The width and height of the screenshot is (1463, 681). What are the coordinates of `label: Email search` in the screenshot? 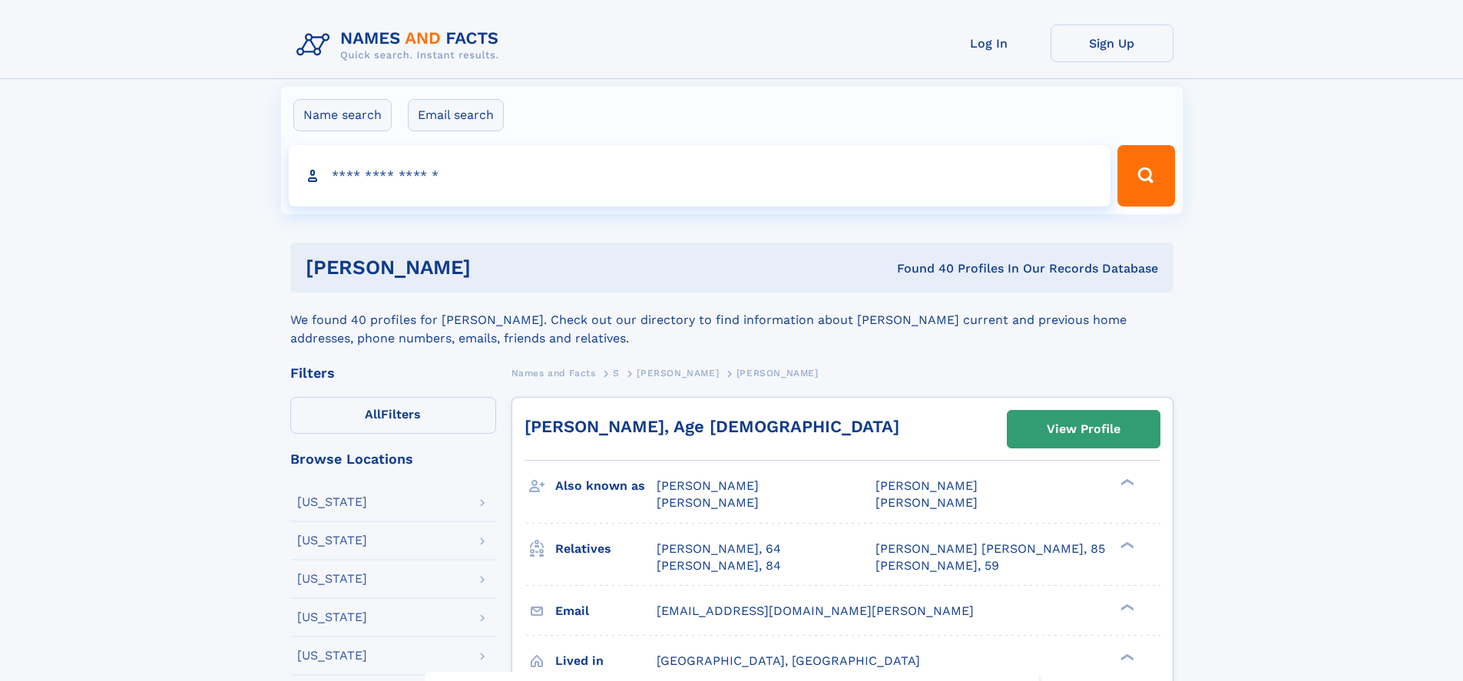 It's located at (456, 115).